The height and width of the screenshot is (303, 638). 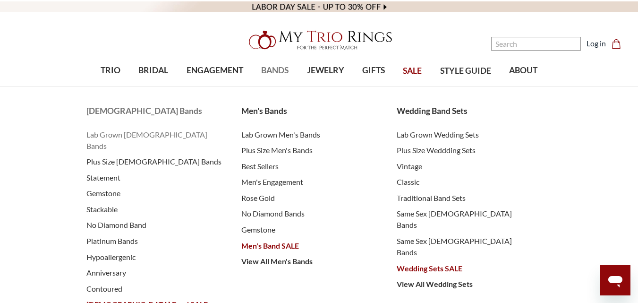 I want to click on a: Plus Size Men's Bands, so click(x=310, y=150).